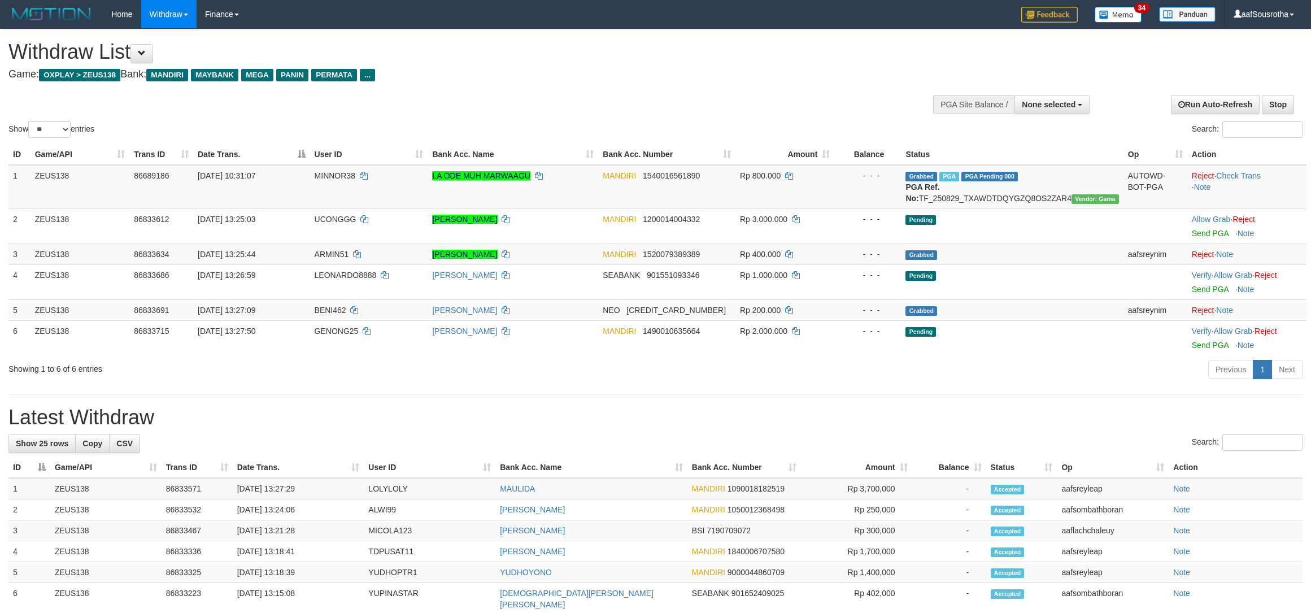 The width and height of the screenshot is (1311, 613). Describe the element at coordinates (161, 154) in the screenshot. I see `th: Trans ID: activate to sort column ascending` at that location.